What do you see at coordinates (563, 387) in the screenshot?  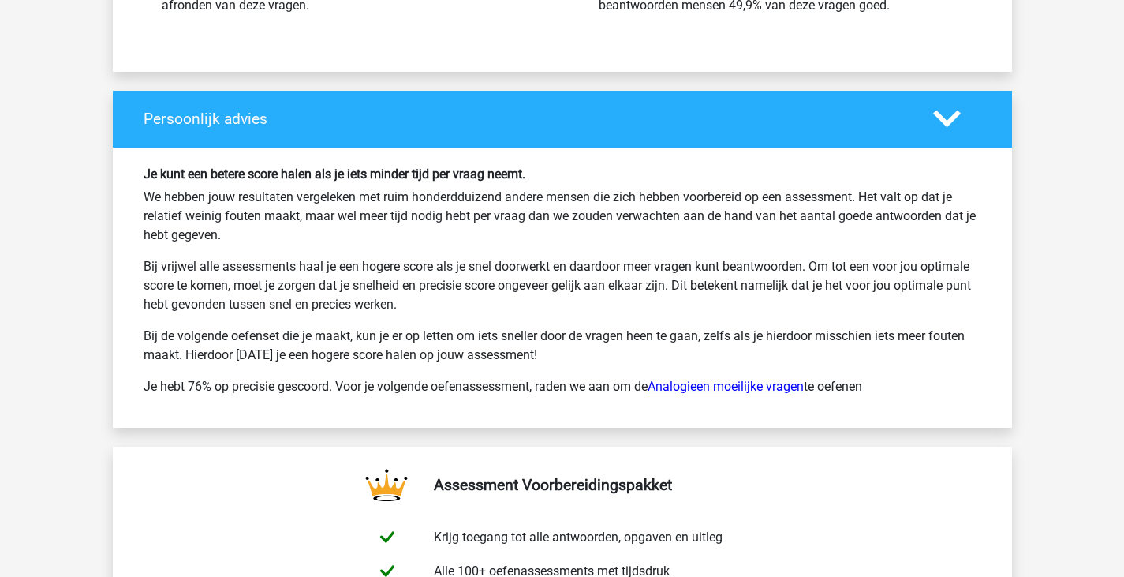 I see `p: Je hebt 76% op precisie gescoord. Voor je volgende oefenassessment, raden we aan om de te oefenen` at bounding box center [563, 387].